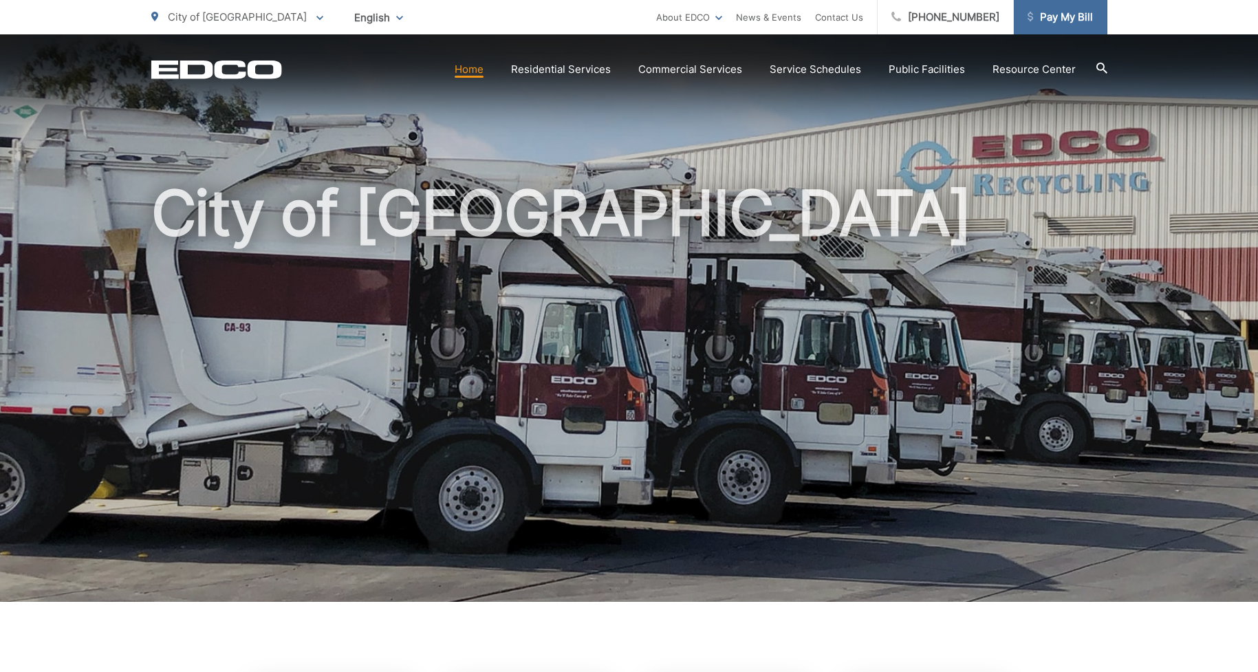 This screenshot has height=672, width=1258. What do you see at coordinates (378, 17) in the screenshot?
I see `span: English` at bounding box center [378, 17].